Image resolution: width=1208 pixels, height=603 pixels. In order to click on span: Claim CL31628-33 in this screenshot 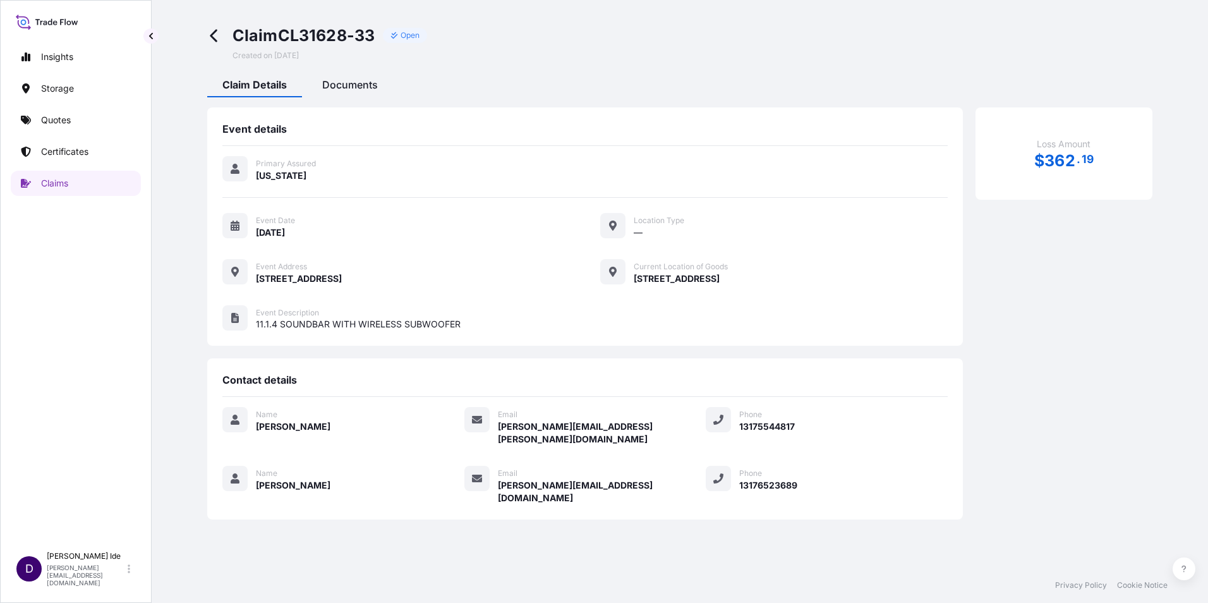, I will do `click(304, 35)`.